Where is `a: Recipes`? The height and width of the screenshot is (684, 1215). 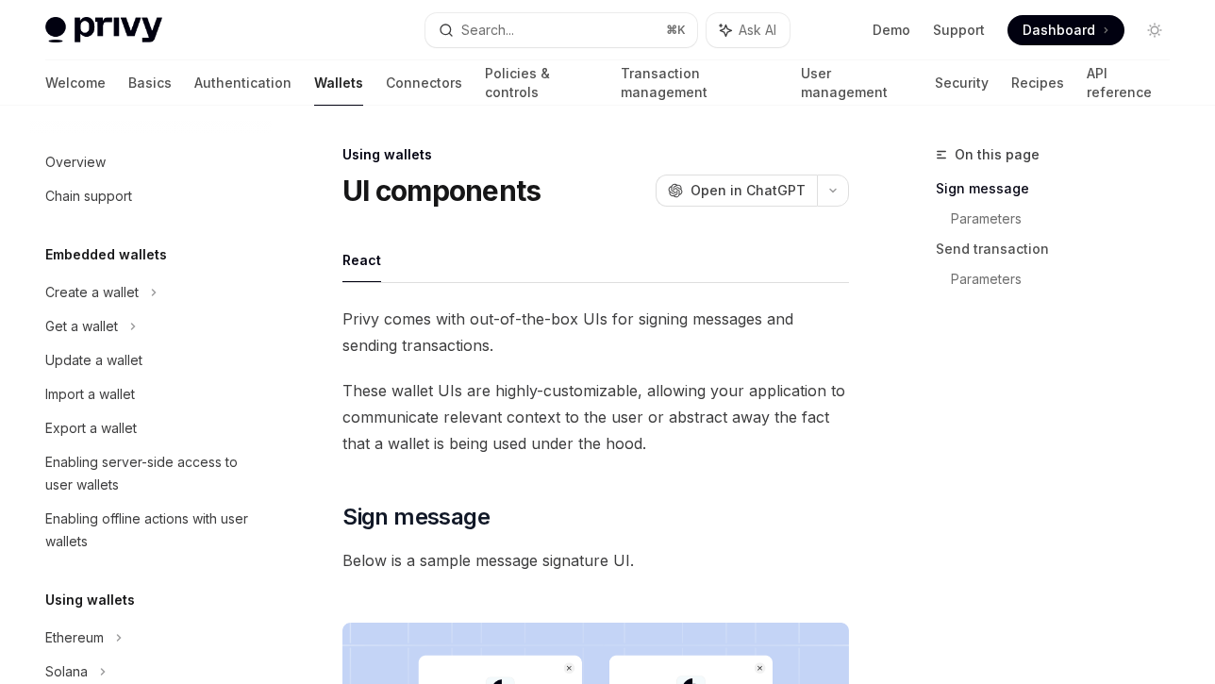 a: Recipes is located at coordinates (1038, 83).